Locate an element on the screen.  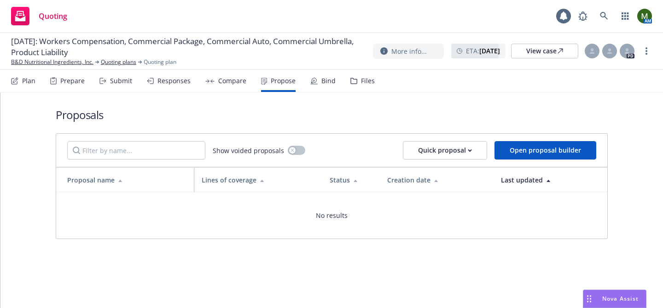
a: Switch app is located at coordinates (625, 16).